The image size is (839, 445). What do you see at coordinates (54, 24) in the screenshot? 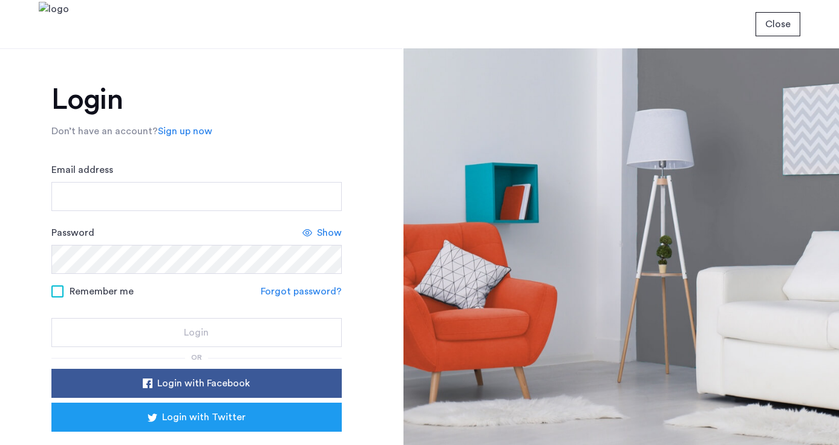
I see `img: logo` at bounding box center [54, 24].